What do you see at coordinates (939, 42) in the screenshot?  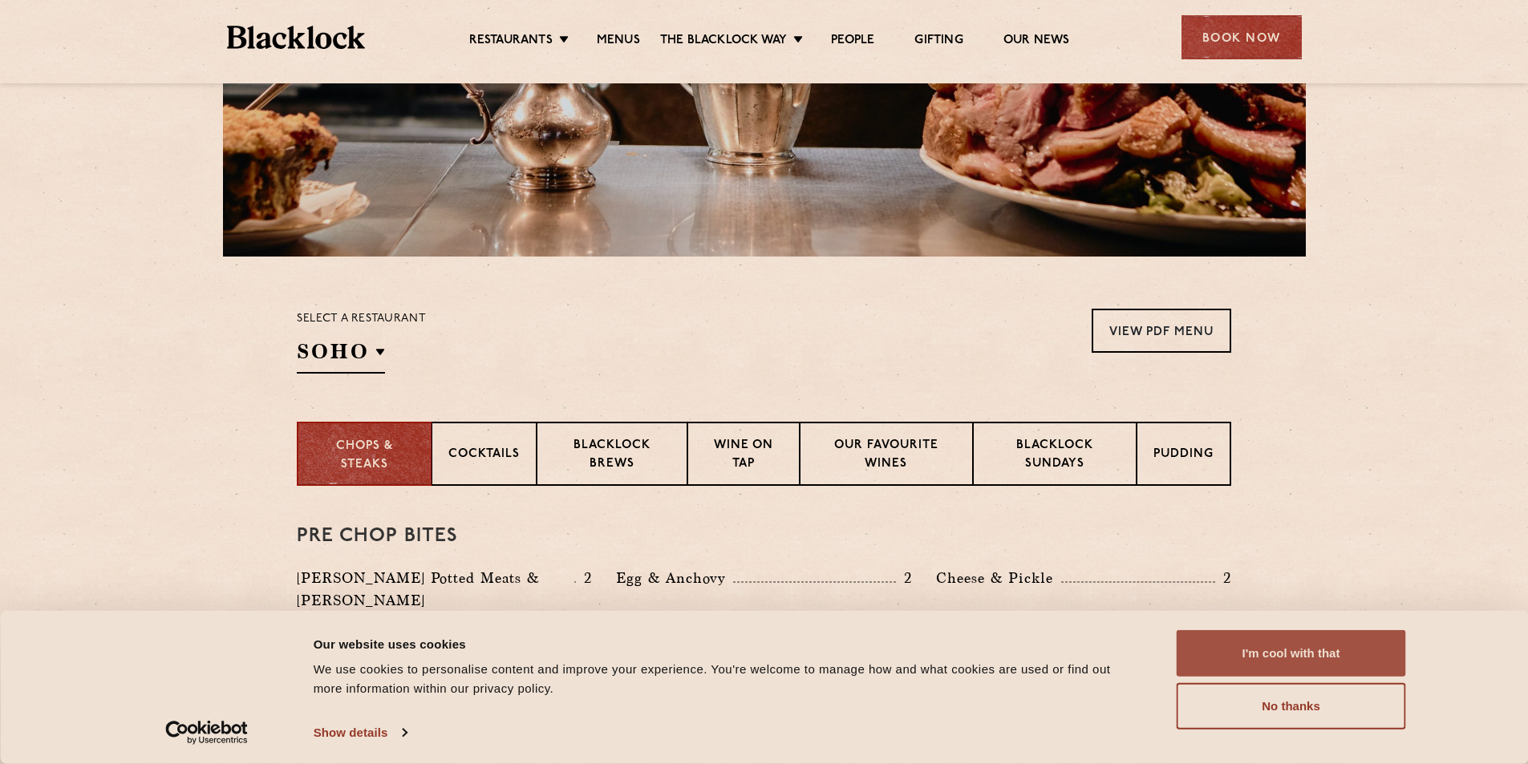 I see `a: Gifting` at bounding box center [939, 42].